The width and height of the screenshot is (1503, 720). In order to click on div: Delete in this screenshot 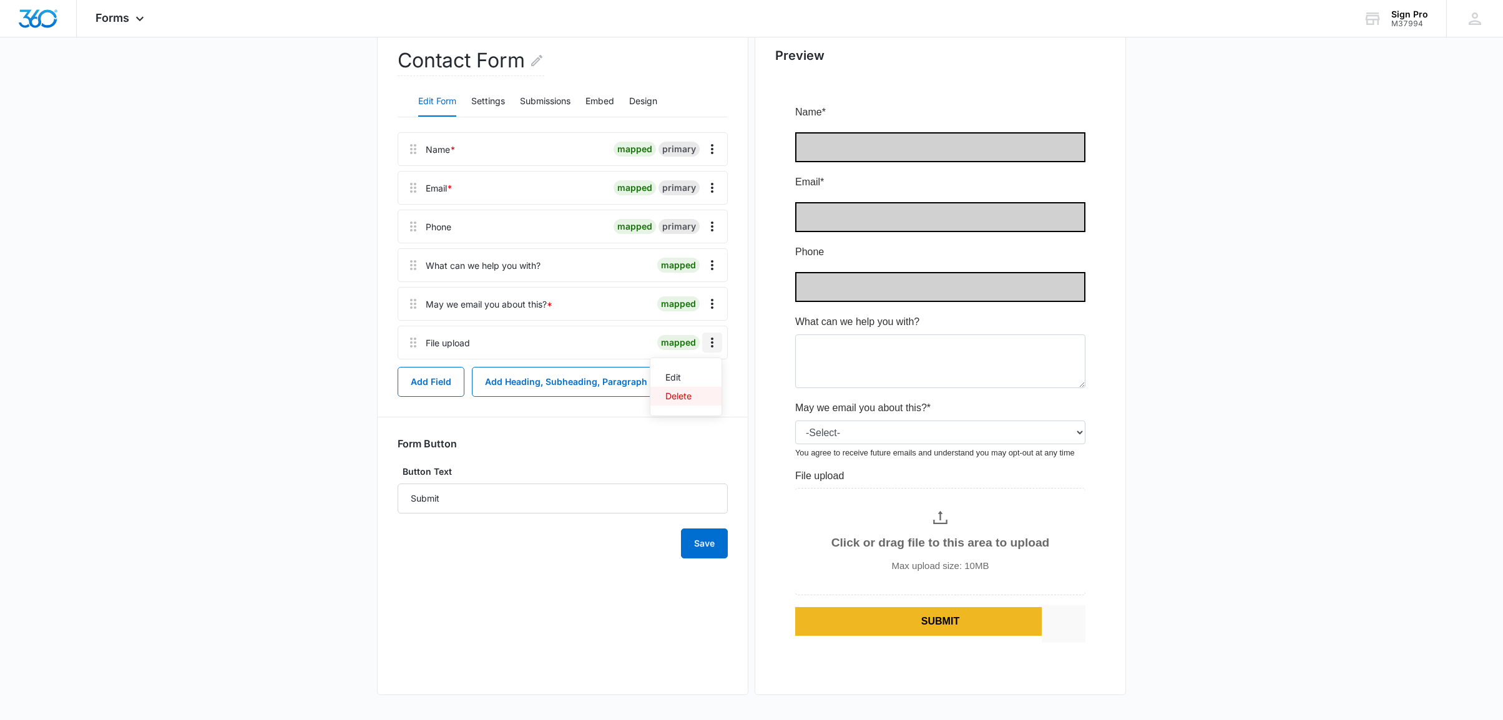, I will do `click(678, 396)`.